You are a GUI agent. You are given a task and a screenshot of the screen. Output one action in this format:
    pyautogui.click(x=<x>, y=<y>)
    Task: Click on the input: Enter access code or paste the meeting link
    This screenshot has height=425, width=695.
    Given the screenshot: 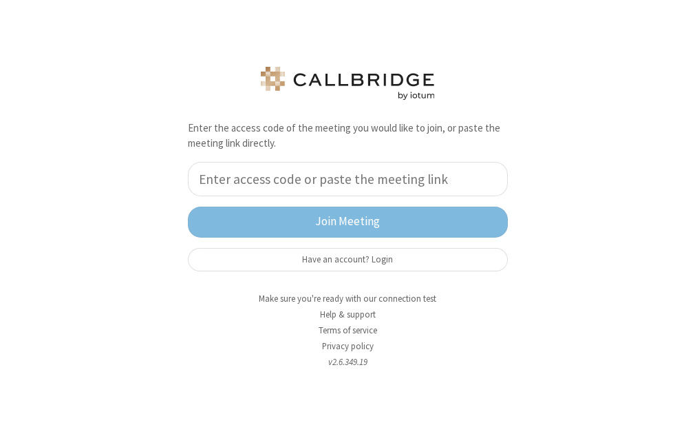 What is the action you would take?
    pyautogui.click(x=347, y=179)
    